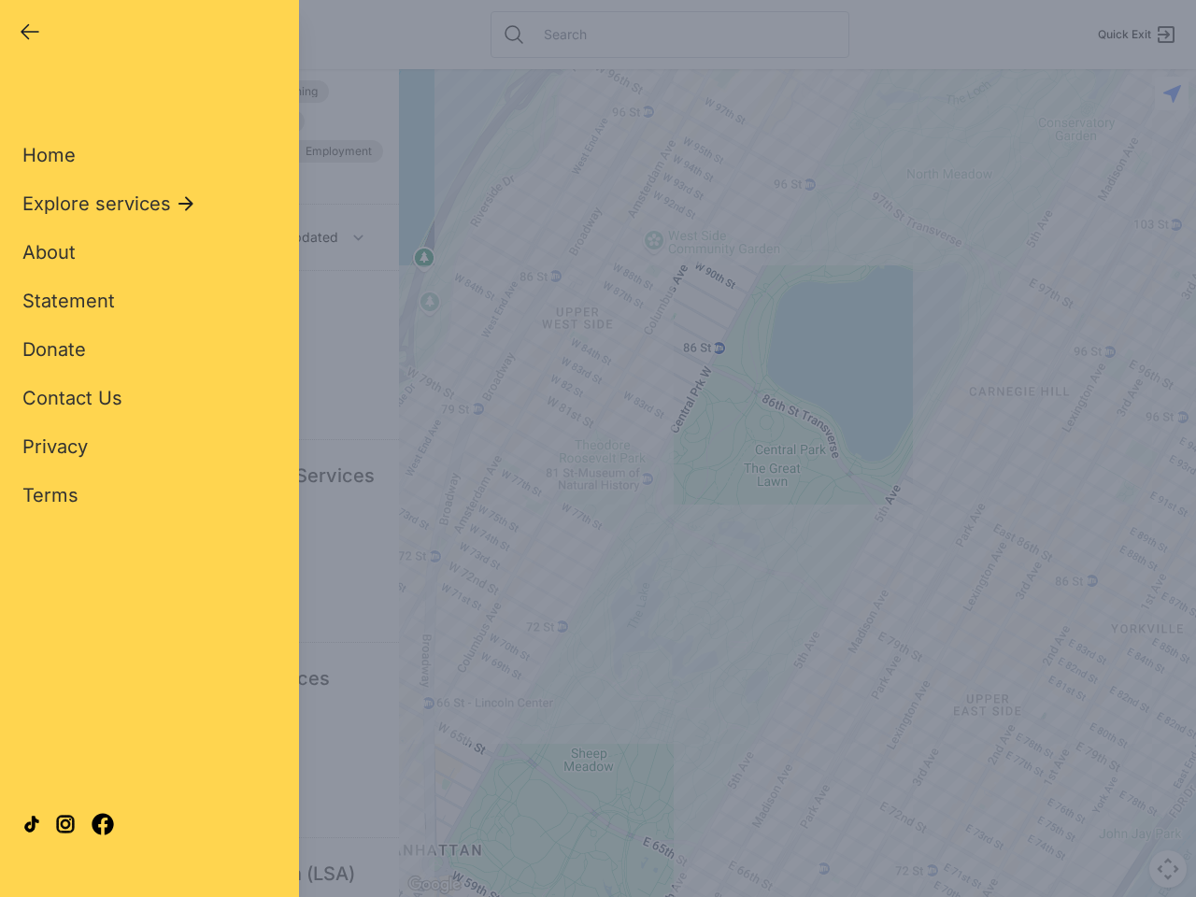 Image resolution: width=1196 pixels, height=897 pixels. I want to click on span: Statement, so click(68, 301).